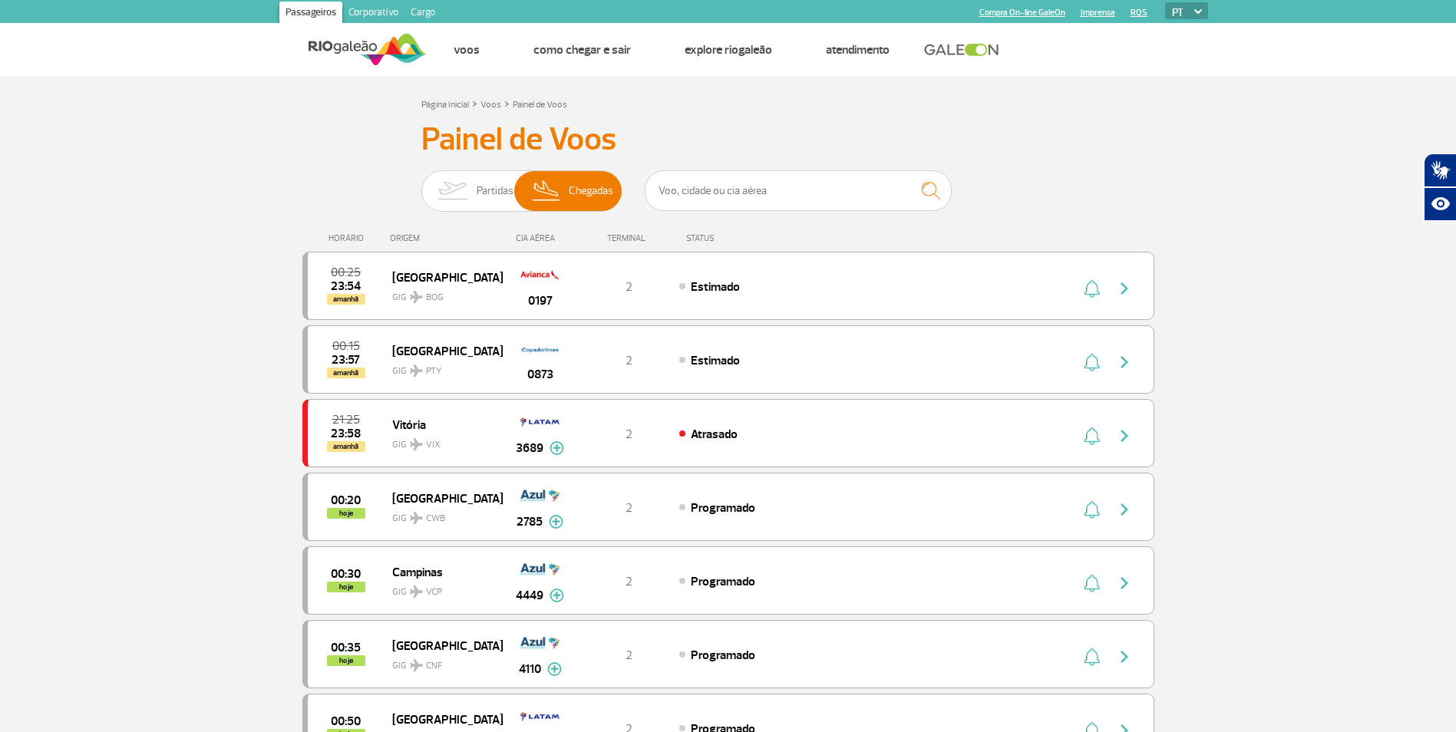  Describe the element at coordinates (346, 346) in the screenshot. I see `span: 2025-08-25 00:15:00` at that location.